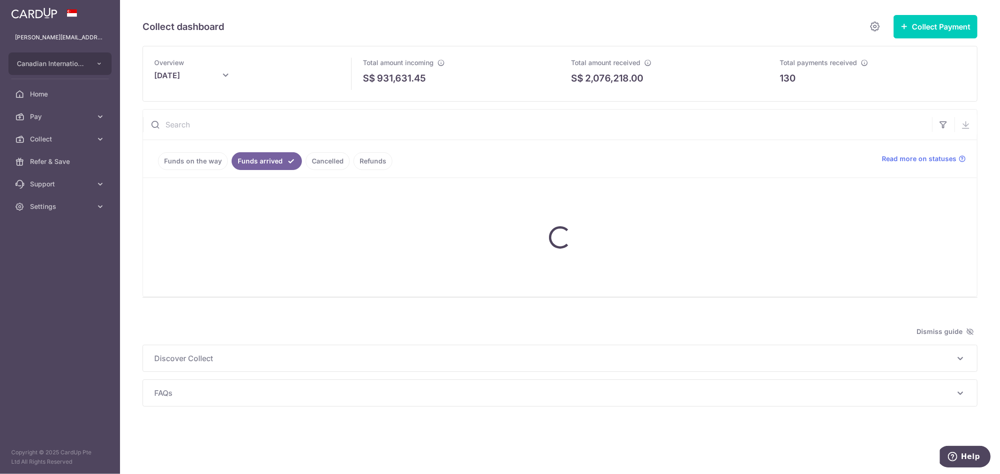 The image size is (1000, 474). I want to click on input: Search, so click(537, 125).